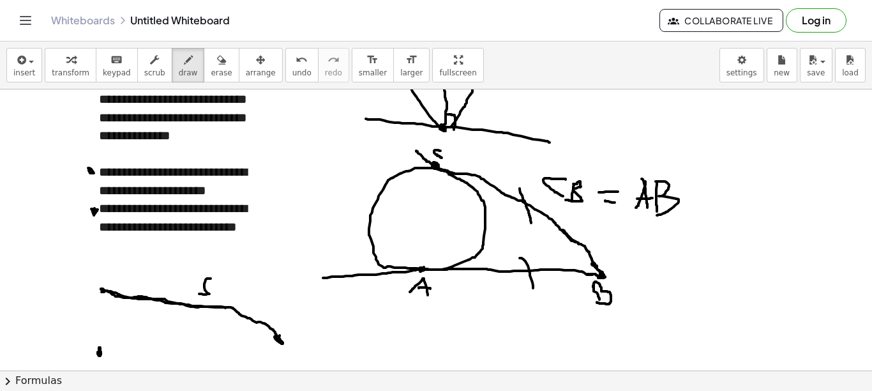 This screenshot has width=872, height=391. I want to click on span: Collaborate Live, so click(721, 20).